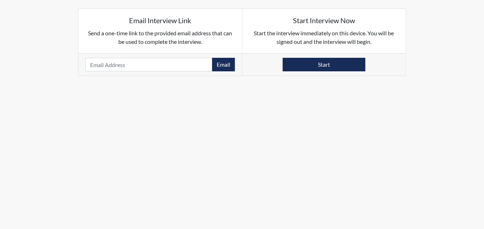  What do you see at coordinates (160, 20) in the screenshot?
I see `h5: Email Interview Link` at bounding box center [160, 20].